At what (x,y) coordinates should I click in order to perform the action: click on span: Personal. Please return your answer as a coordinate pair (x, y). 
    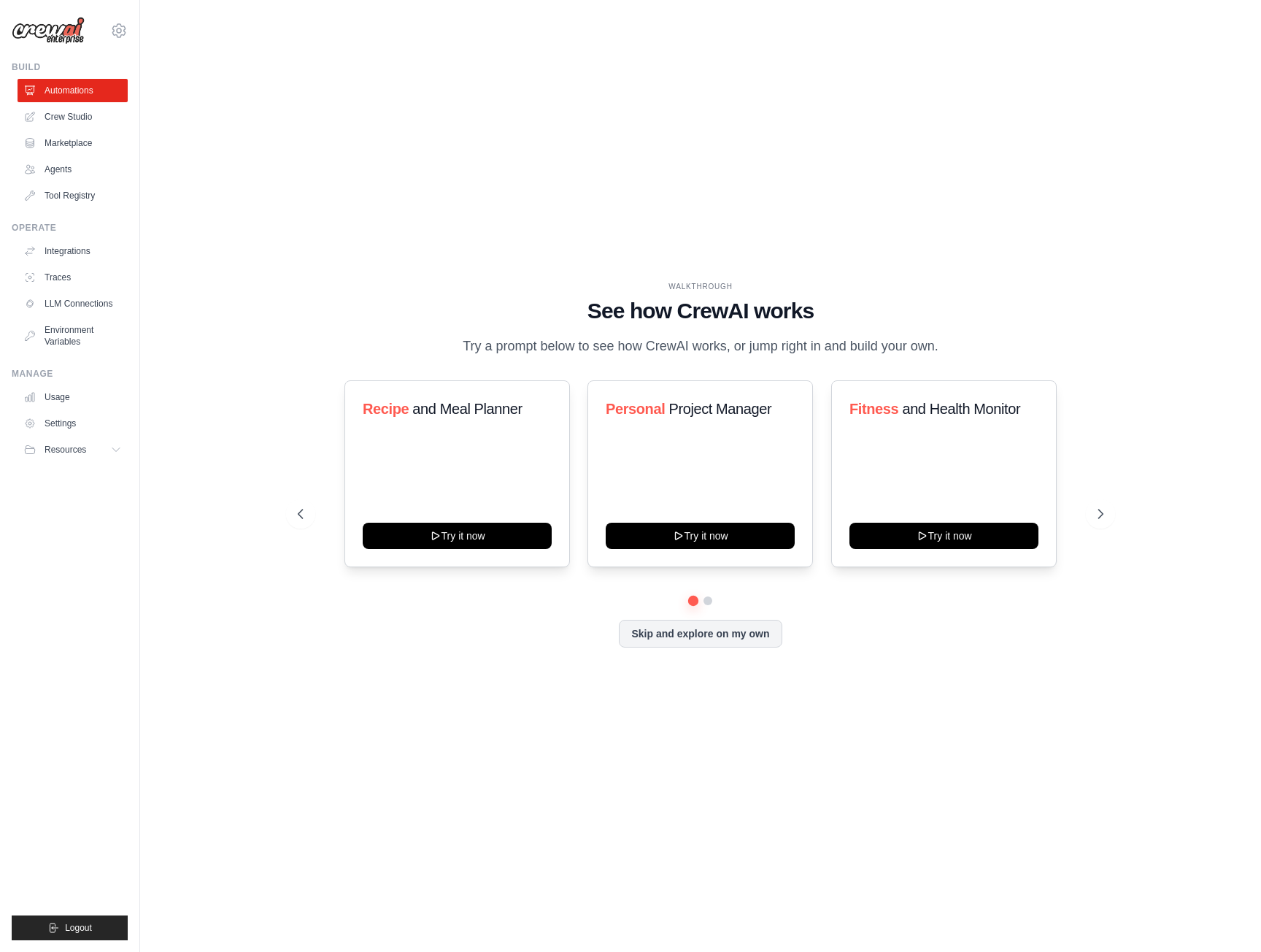
    Looking at the image, I should click on (635, 409).